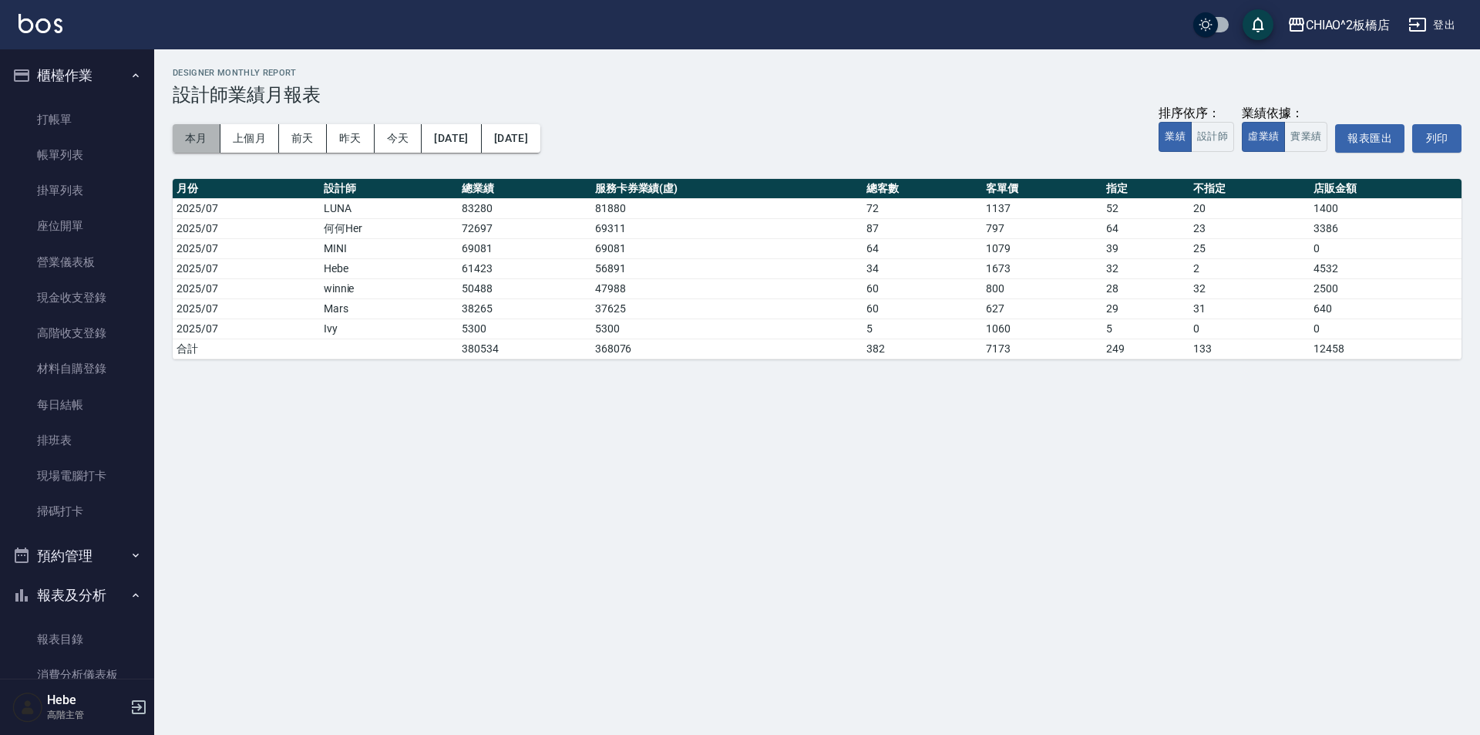 This screenshot has width=1480, height=735. What do you see at coordinates (922, 228) in the screenshot?
I see `td: 87` at bounding box center [922, 228].